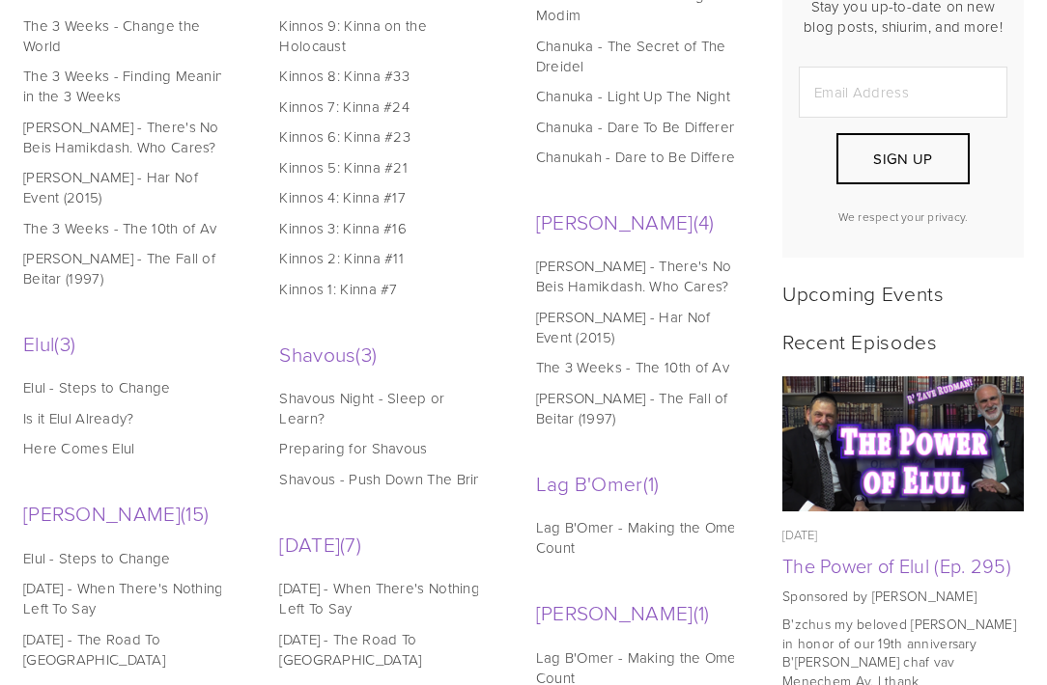 The image size is (1047, 685). What do you see at coordinates (903, 293) in the screenshot?
I see `h2: Upcoming Events` at bounding box center [903, 293].